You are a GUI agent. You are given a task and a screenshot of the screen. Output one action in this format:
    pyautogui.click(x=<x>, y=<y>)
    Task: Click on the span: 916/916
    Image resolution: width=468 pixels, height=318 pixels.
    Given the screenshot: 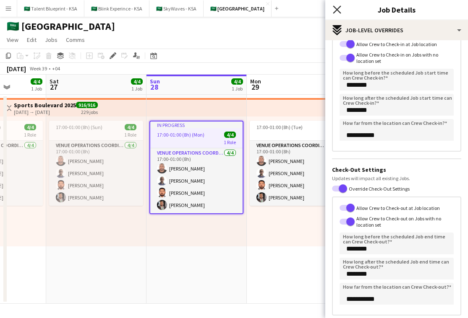 What is the action you would take?
    pyautogui.click(x=87, y=105)
    